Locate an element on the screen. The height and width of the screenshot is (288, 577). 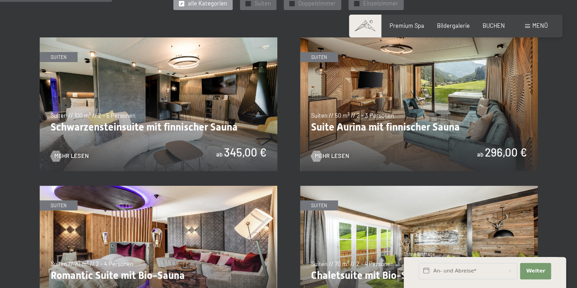
span: Weiter is located at coordinates (536, 271).